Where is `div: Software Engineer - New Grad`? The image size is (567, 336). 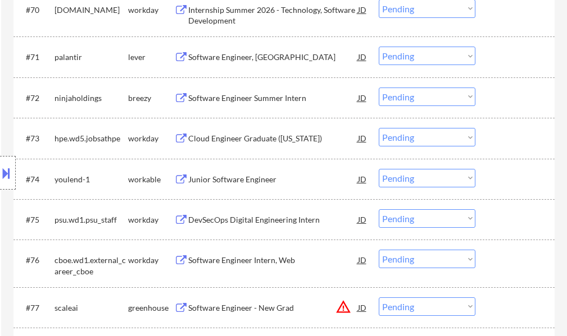 div: Software Engineer - New Grad is located at coordinates (273, 308).